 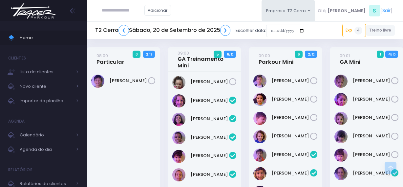 What do you see at coordinates (202, 31) in the screenshot?
I see `div: Escolher data:` at bounding box center [202, 31].